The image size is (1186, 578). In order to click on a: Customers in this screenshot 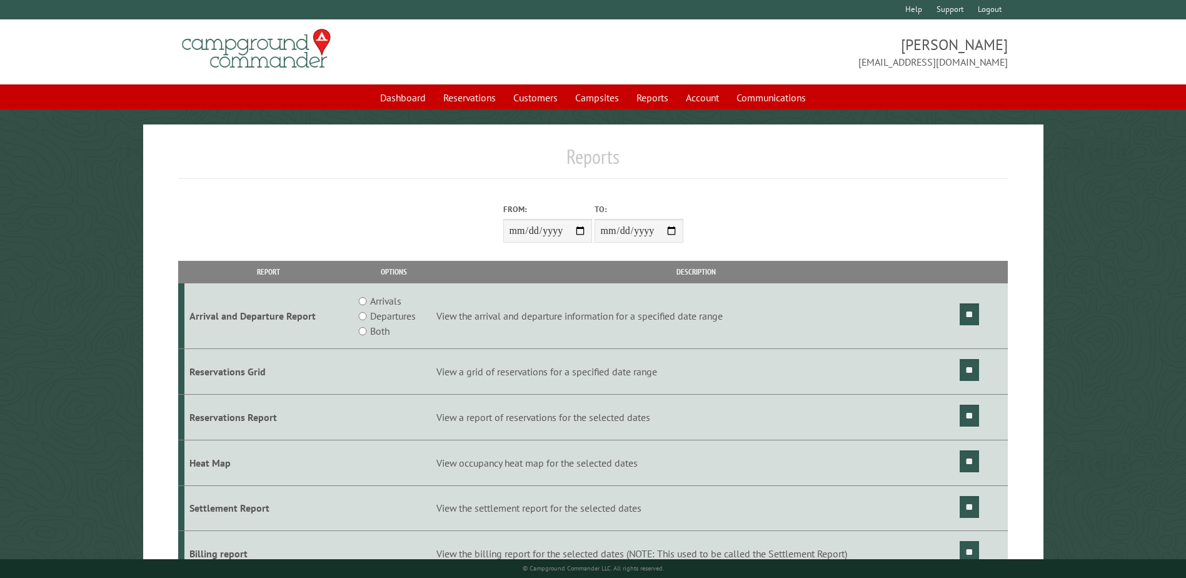, I will do `click(535, 98)`.